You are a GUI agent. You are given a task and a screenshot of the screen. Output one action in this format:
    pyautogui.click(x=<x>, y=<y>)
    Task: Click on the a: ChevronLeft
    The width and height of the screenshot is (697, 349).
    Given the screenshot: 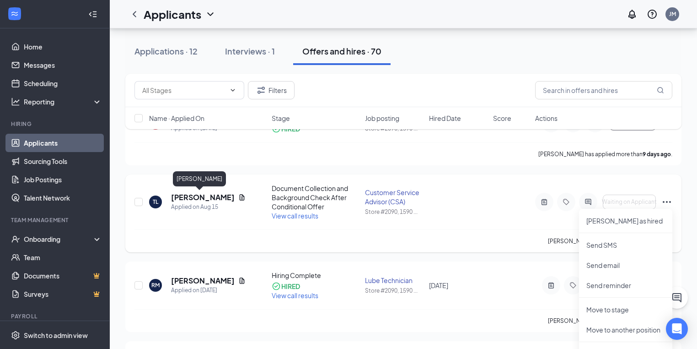 What is the action you would take?
    pyautogui.click(x=134, y=14)
    